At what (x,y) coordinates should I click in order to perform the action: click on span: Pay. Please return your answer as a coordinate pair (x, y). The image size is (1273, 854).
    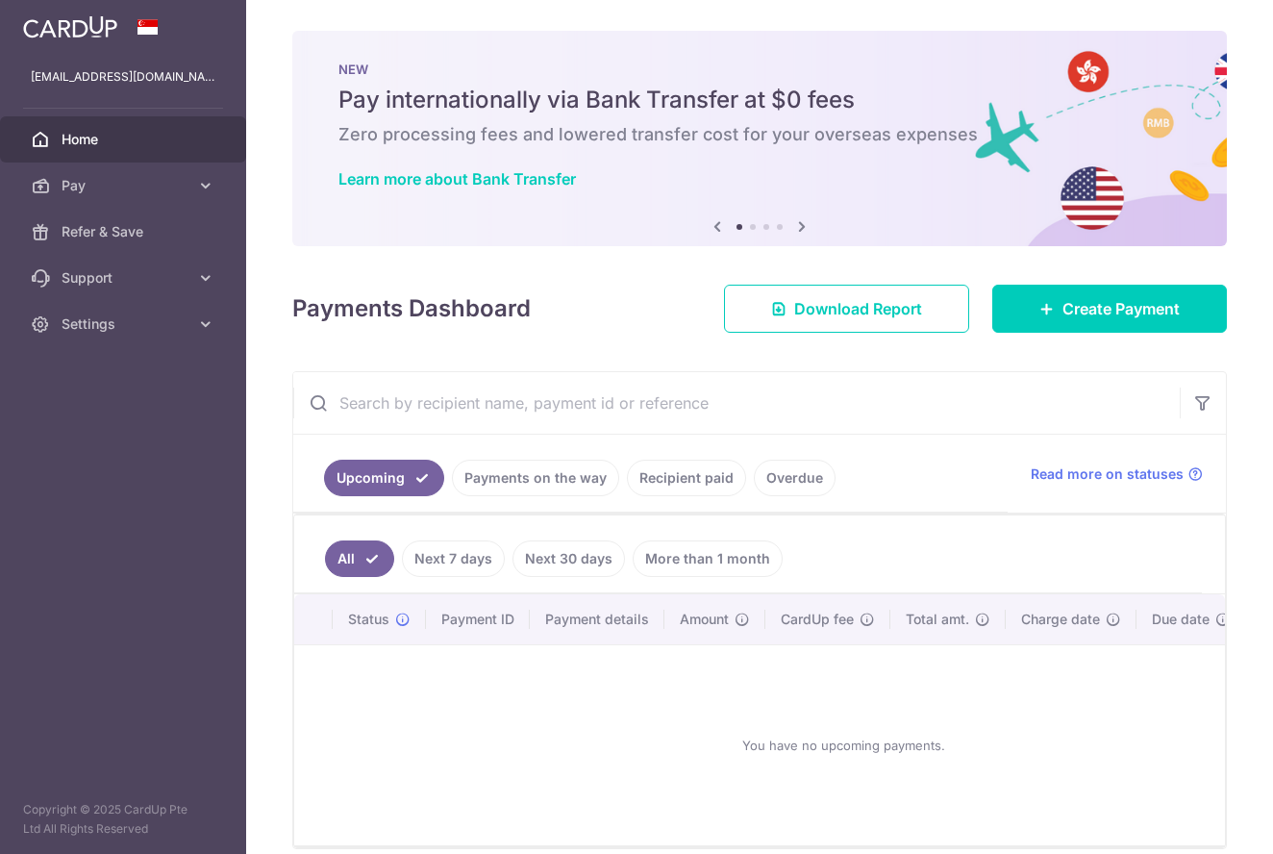
    Looking at the image, I should click on (125, 186).